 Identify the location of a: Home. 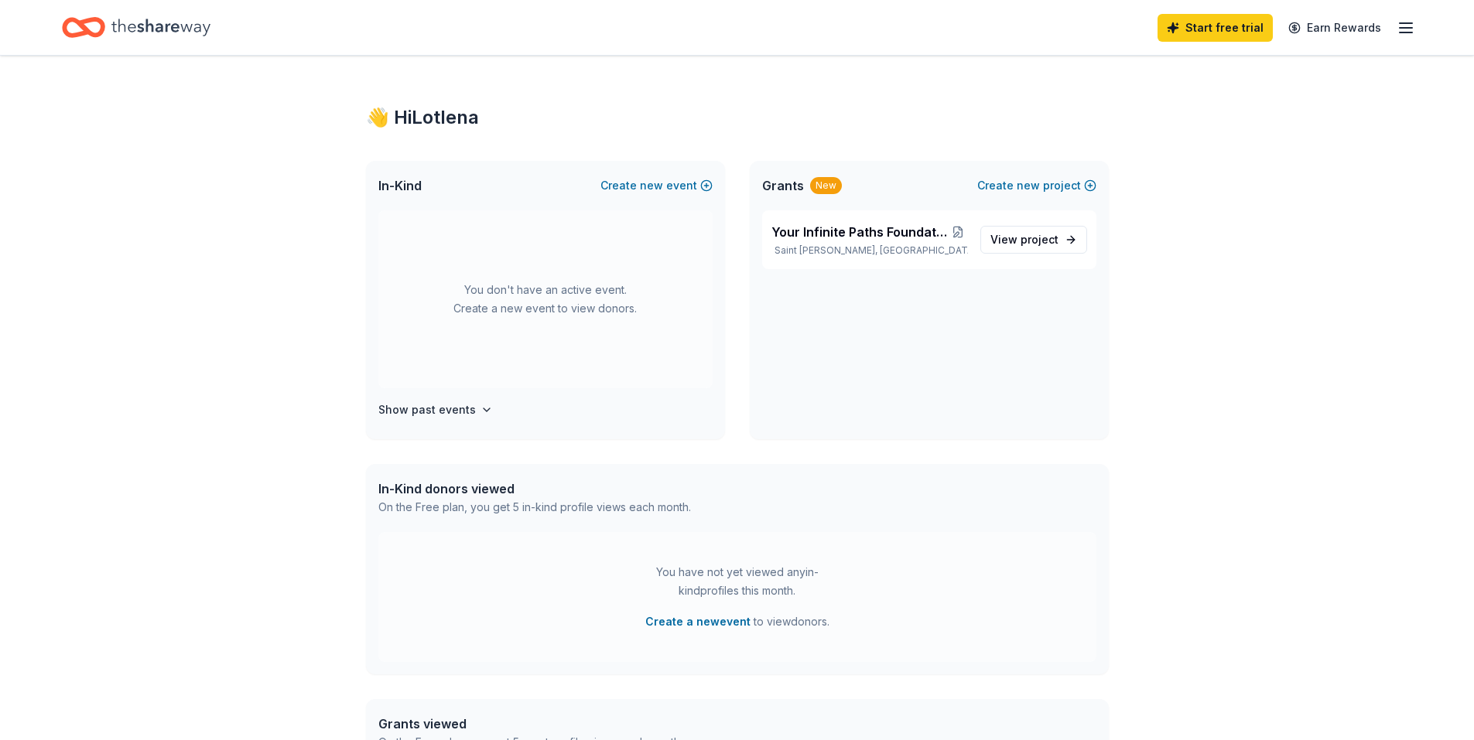
(136, 27).